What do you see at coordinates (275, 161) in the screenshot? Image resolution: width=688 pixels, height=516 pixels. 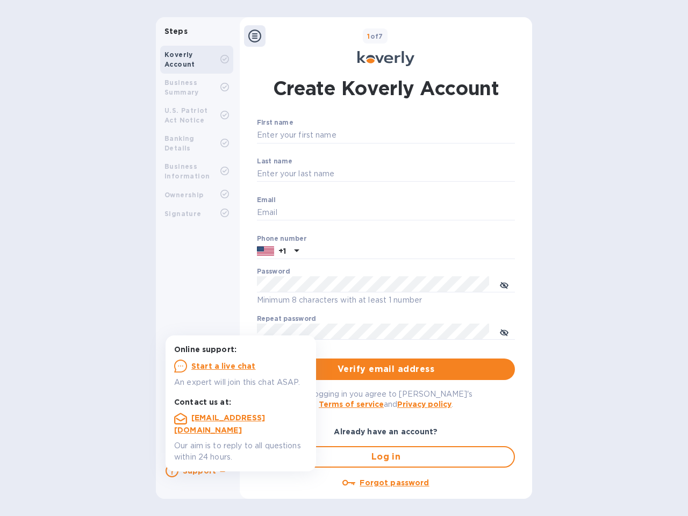 I see `label: Last name` at bounding box center [275, 161].